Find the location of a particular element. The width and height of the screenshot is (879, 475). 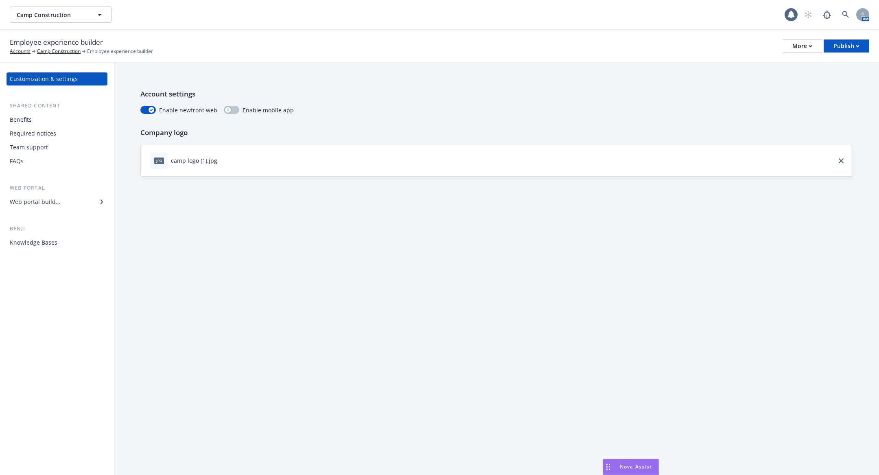

a: Start snowing is located at coordinates (808, 15).